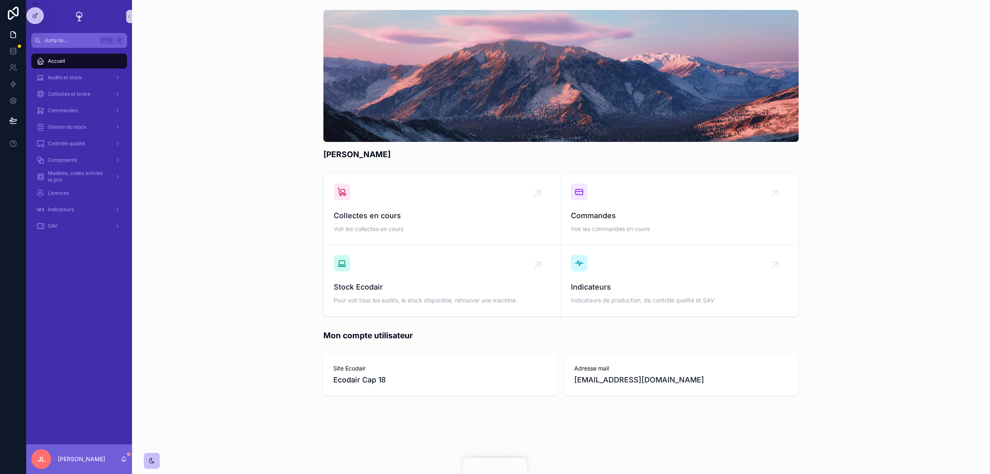 This screenshot has height=474, width=990. I want to click on span: Modèles, codes articles et prix, so click(78, 177).